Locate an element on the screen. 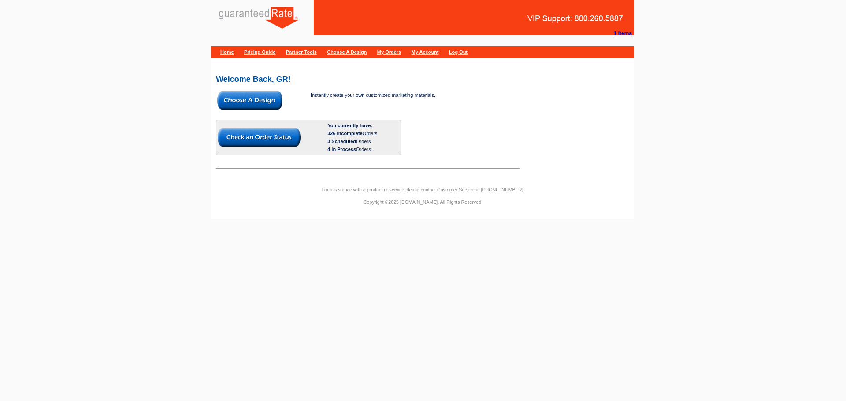 The image size is (846, 401). b: You currently have: is located at coordinates (350, 126).